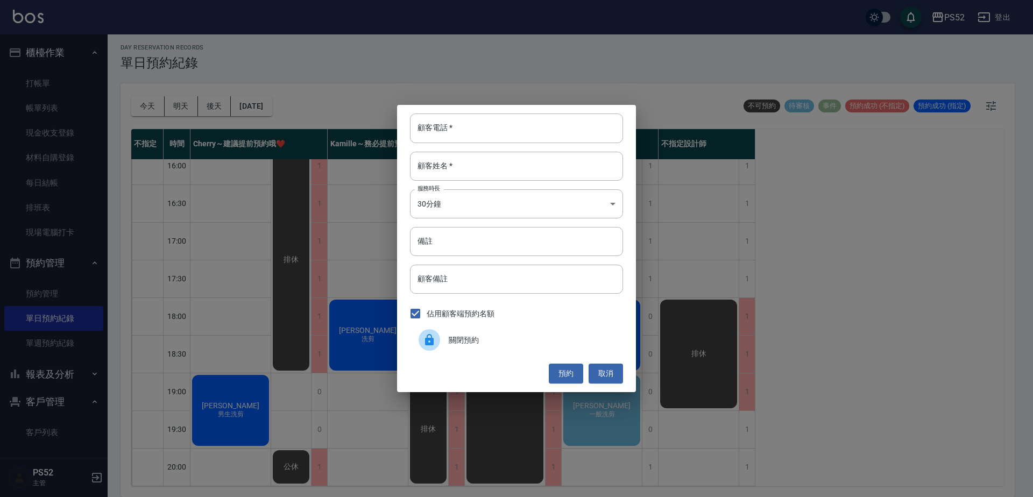 The image size is (1033, 497). I want to click on button: 預約, so click(566, 373).